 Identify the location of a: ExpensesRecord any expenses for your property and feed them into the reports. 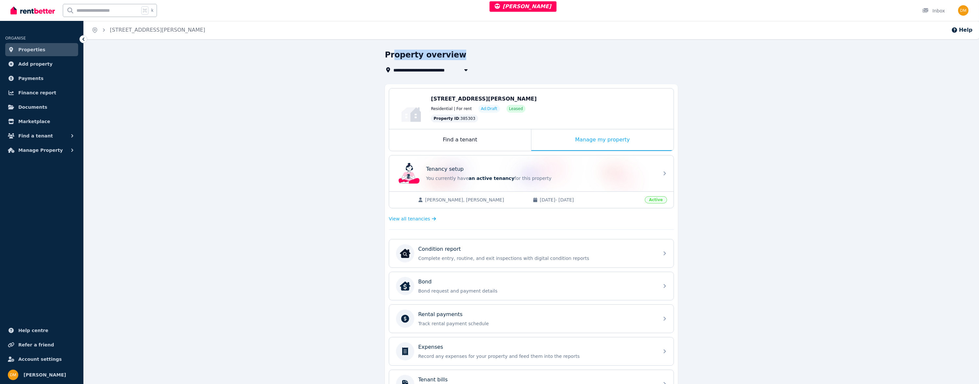
(531, 352).